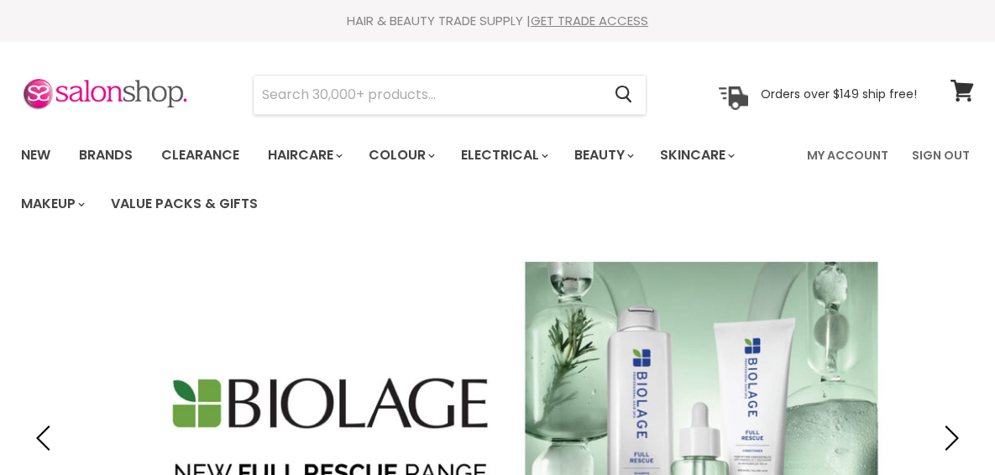 The height and width of the screenshot is (475, 995). Describe the element at coordinates (304, 155) in the screenshot. I see `a: Haircare` at that location.